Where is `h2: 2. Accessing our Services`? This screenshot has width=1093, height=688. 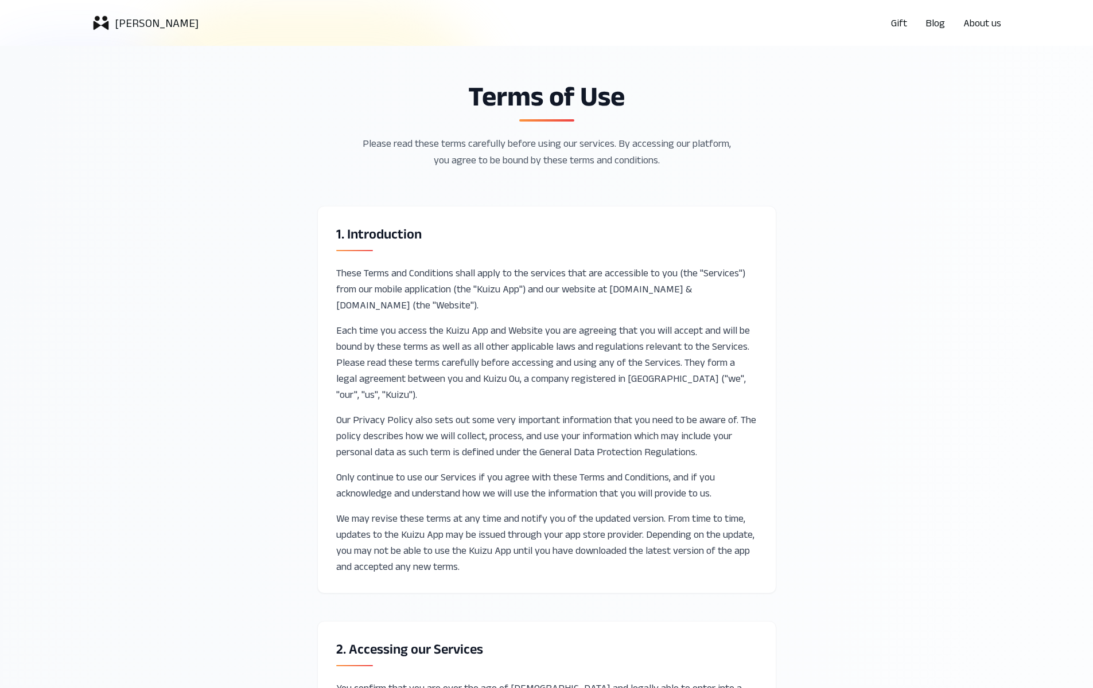
h2: 2. Accessing our Services is located at coordinates (547, 649).